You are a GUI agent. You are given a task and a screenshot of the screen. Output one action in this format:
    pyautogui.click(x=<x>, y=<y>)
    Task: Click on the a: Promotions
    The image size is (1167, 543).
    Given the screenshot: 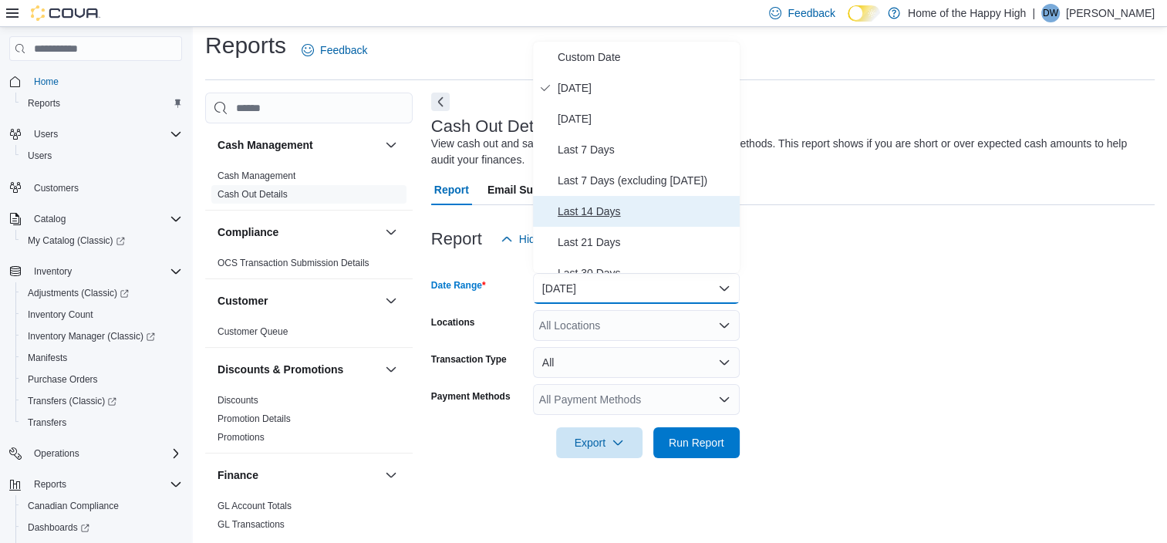 What is the action you would take?
    pyautogui.click(x=241, y=437)
    